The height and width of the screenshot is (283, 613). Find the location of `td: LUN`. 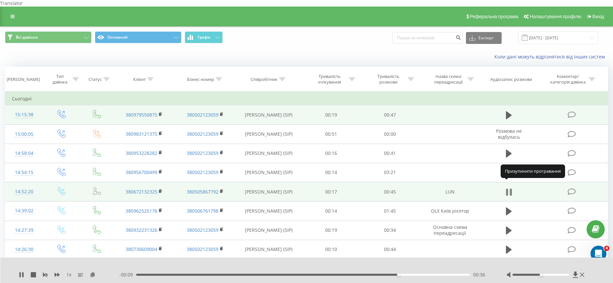

td: LUN is located at coordinates (450, 192).